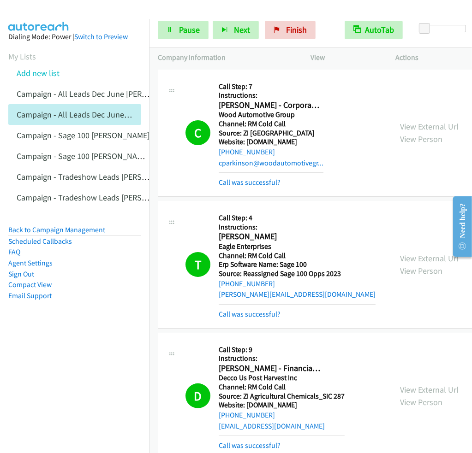  Describe the element at coordinates (21, 274) in the screenshot. I see `a: Sign Out` at that location.